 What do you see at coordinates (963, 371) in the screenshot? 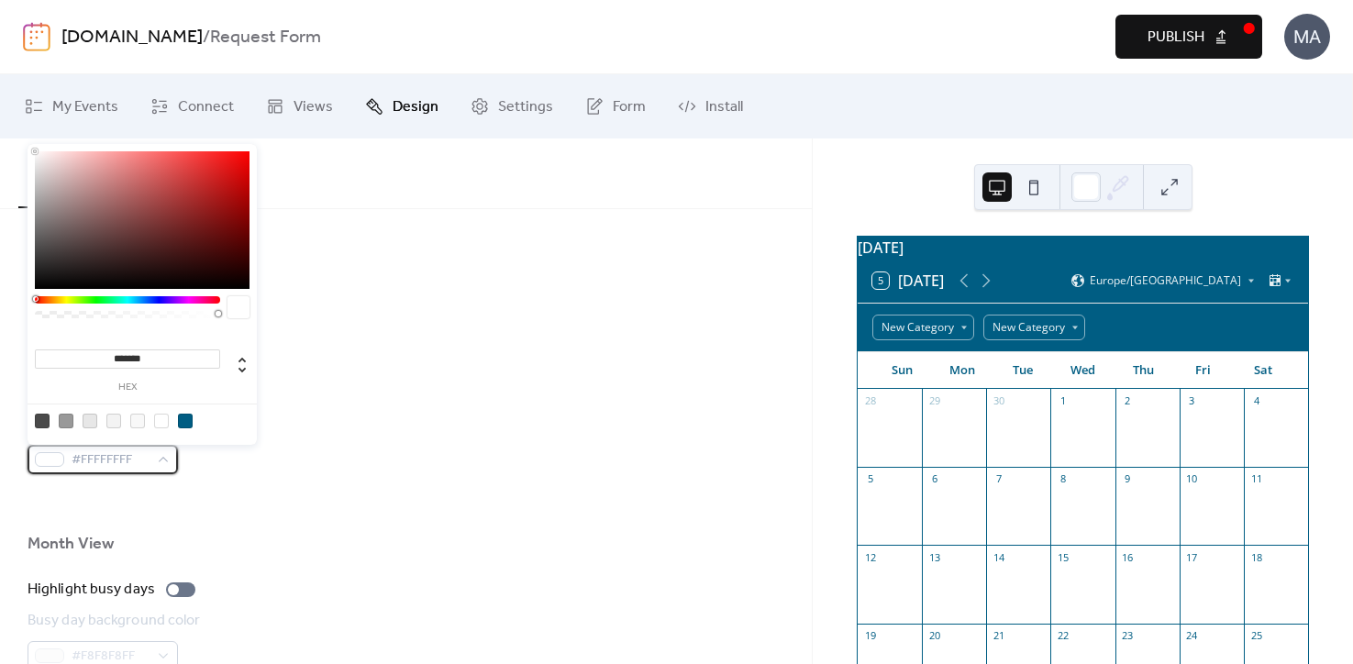
I see `div: Mon` at bounding box center [963, 371].